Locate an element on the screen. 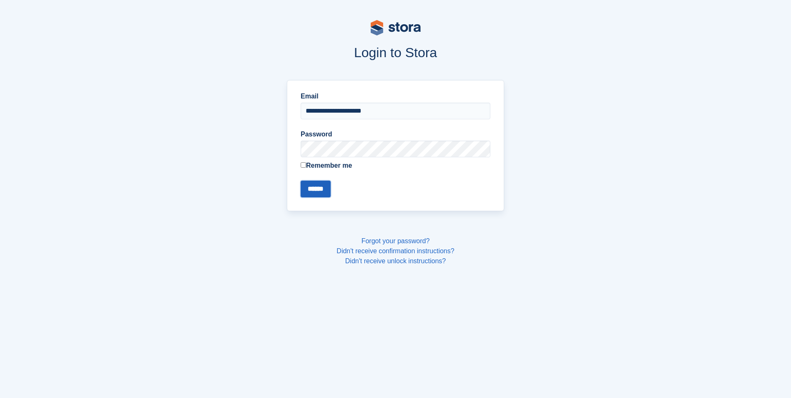  img: stora-logo-53a41332b3708ae10de48c4981b4e9114cc0af31d8433b30ea865607fb682f29.svg is located at coordinates (396, 28).